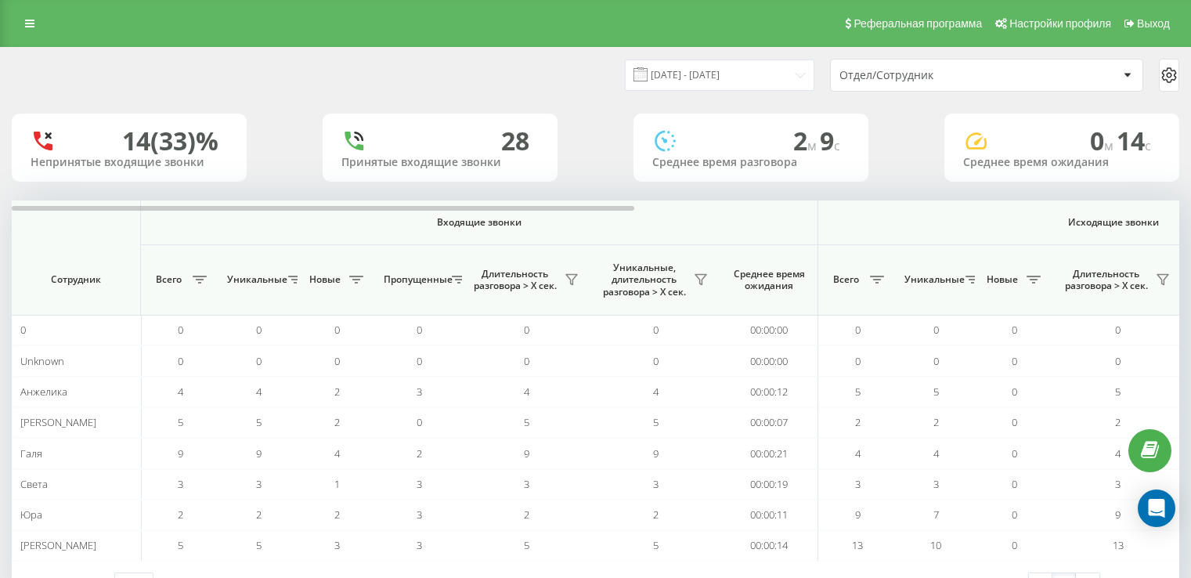  I want to click on td: 00:00:11, so click(769, 515).